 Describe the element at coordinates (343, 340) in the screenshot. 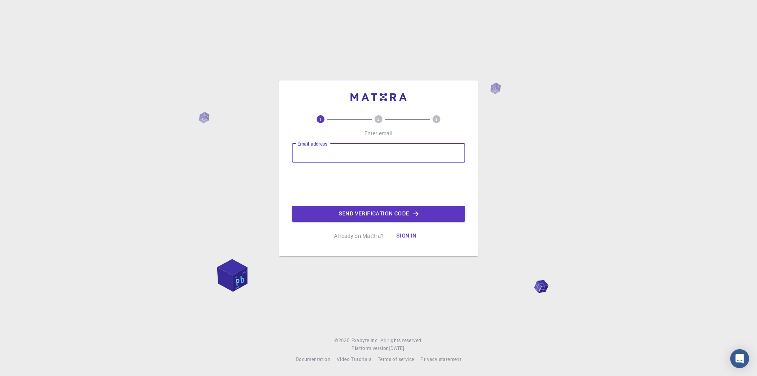

I see `span: © 2025` at that location.